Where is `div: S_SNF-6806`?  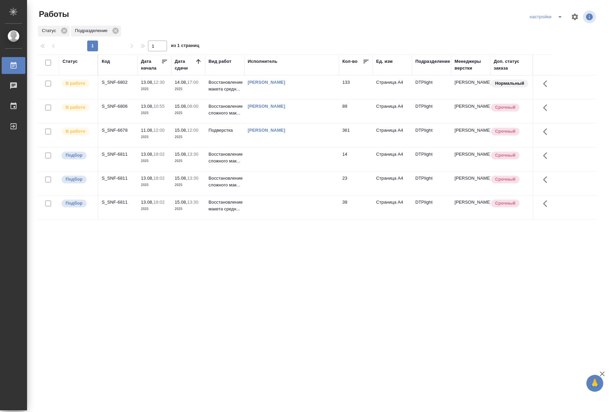
div: S_SNF-6806 is located at coordinates (118, 106).